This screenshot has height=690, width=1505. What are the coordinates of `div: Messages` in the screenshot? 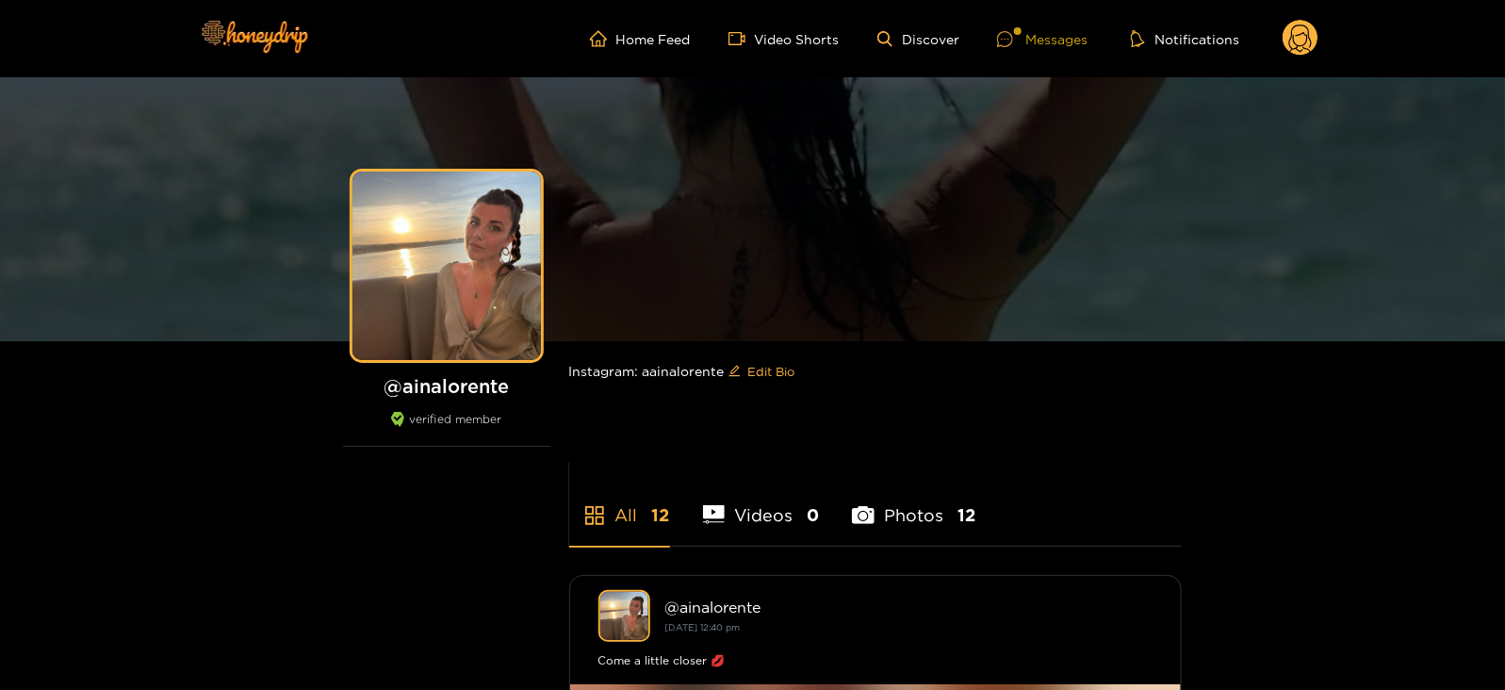 It's located at (1042, 39).